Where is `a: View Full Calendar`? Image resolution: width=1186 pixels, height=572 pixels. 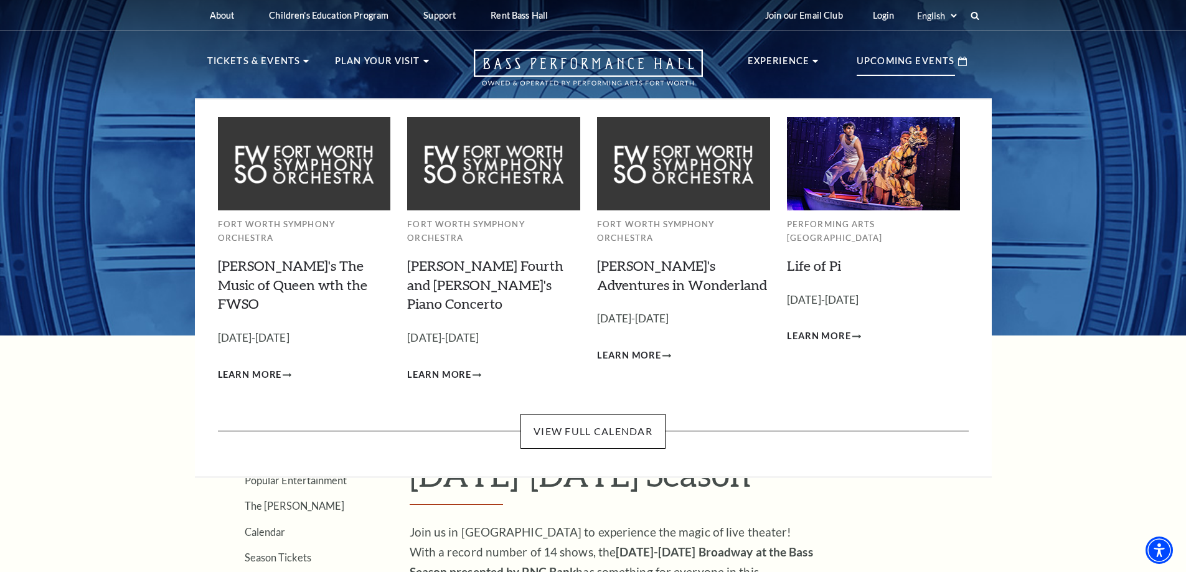
a: View Full Calendar is located at coordinates (593, 431).